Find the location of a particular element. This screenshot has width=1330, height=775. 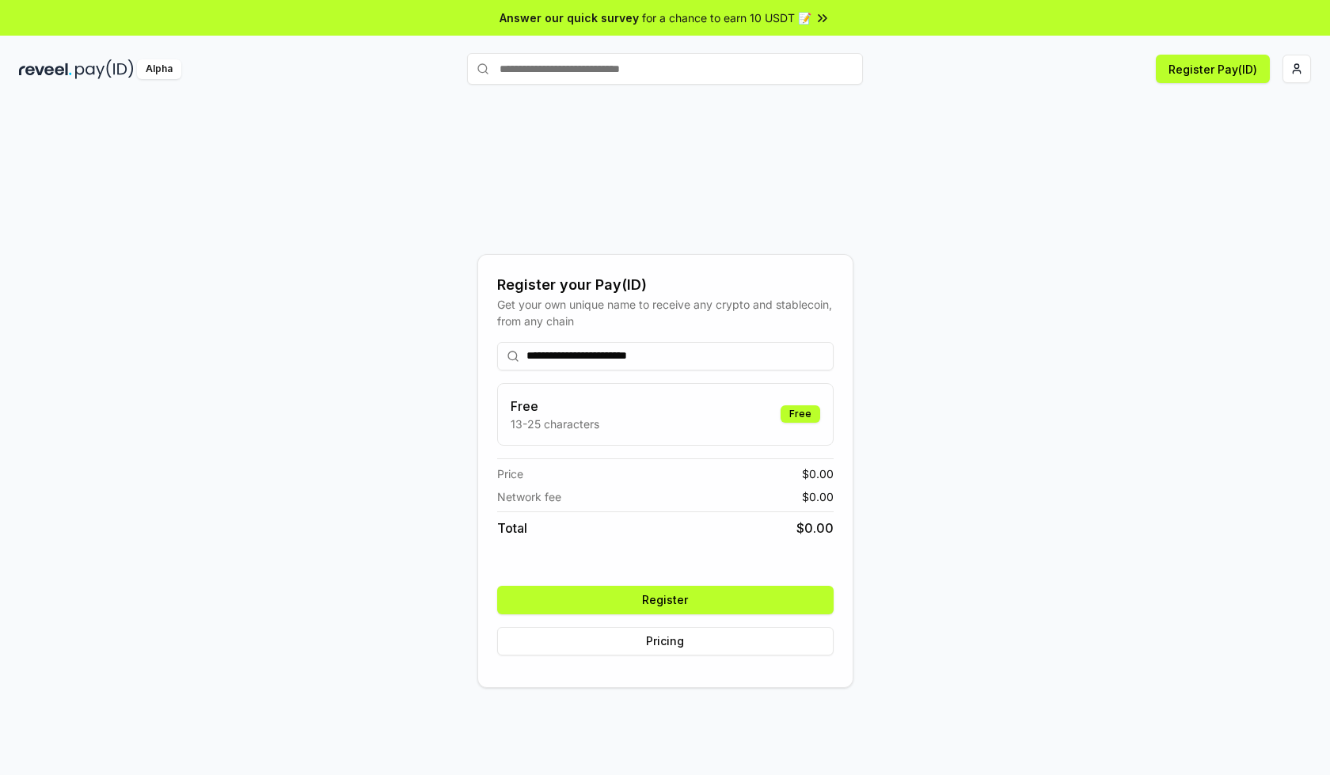

div: Alpha is located at coordinates (159, 69).